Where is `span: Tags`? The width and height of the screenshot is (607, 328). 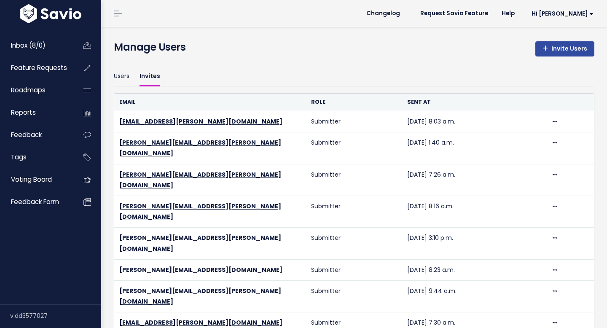 span: Tags is located at coordinates (19, 157).